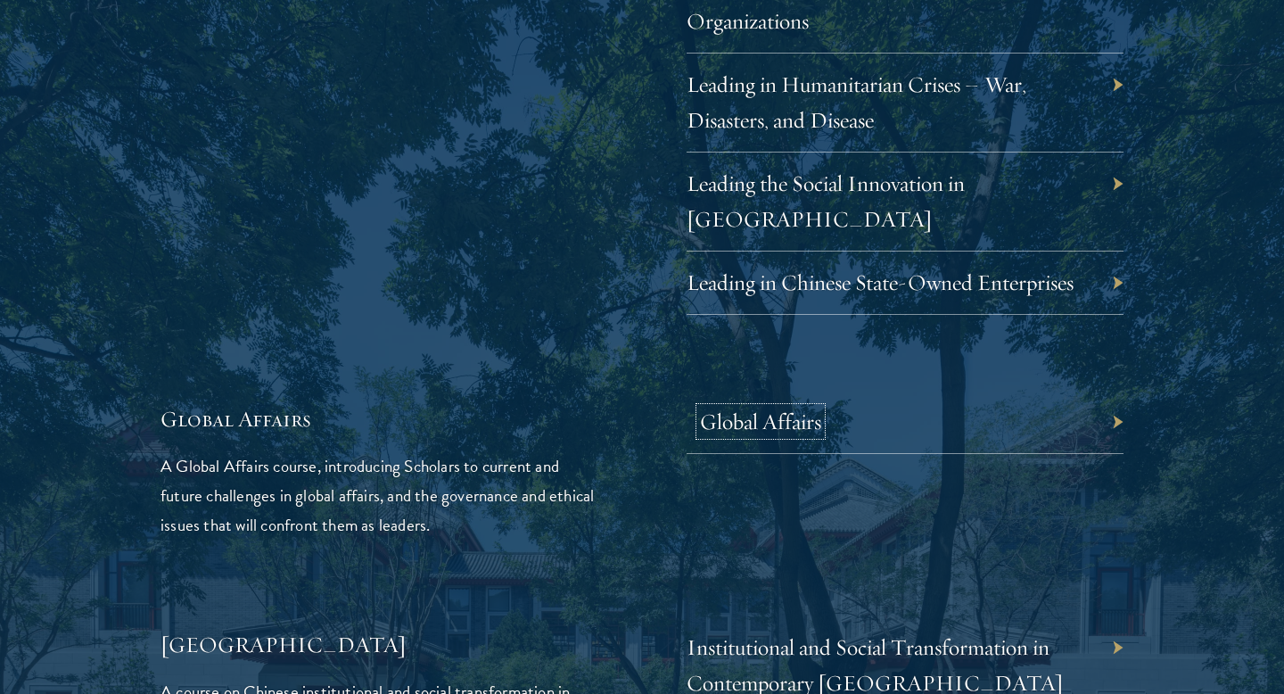 The image size is (1284, 694). Describe the element at coordinates (856, 102) in the screenshot. I see `a: Leading in Humanitarian Crises – War, Disasters, and Disease` at that location.